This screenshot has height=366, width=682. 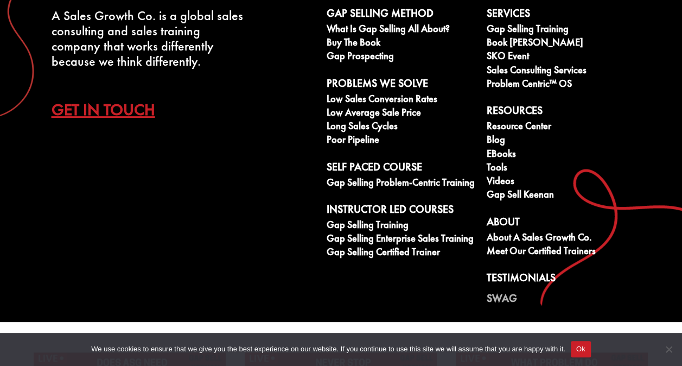 I want to click on a: What is Gap Selling all about?, so click(x=400, y=30).